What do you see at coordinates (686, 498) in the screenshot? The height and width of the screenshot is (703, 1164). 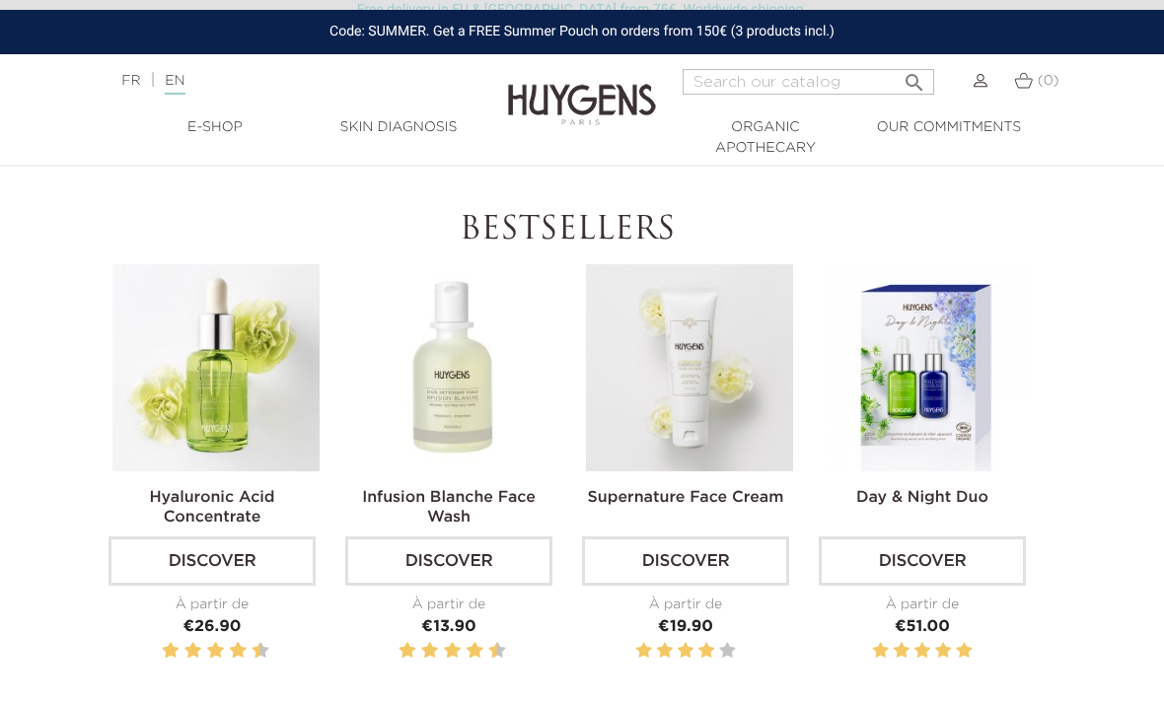 I see `a: Supernature Face Cream` at bounding box center [686, 498].